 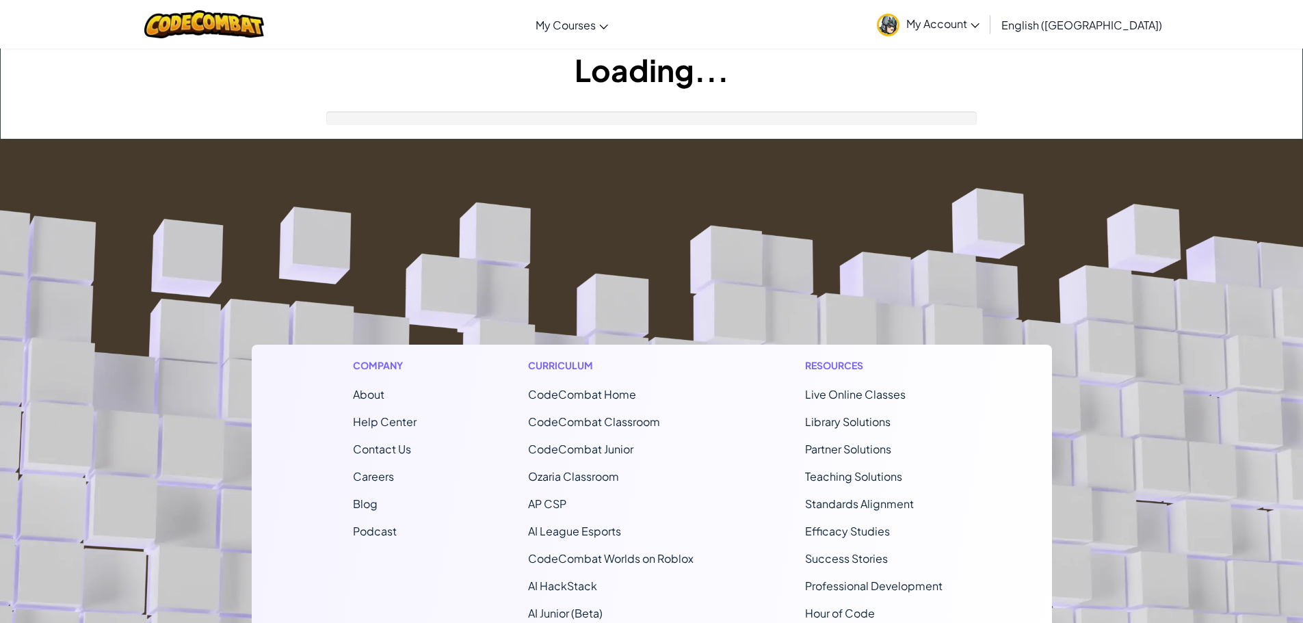 I want to click on a: My Account, so click(x=928, y=24).